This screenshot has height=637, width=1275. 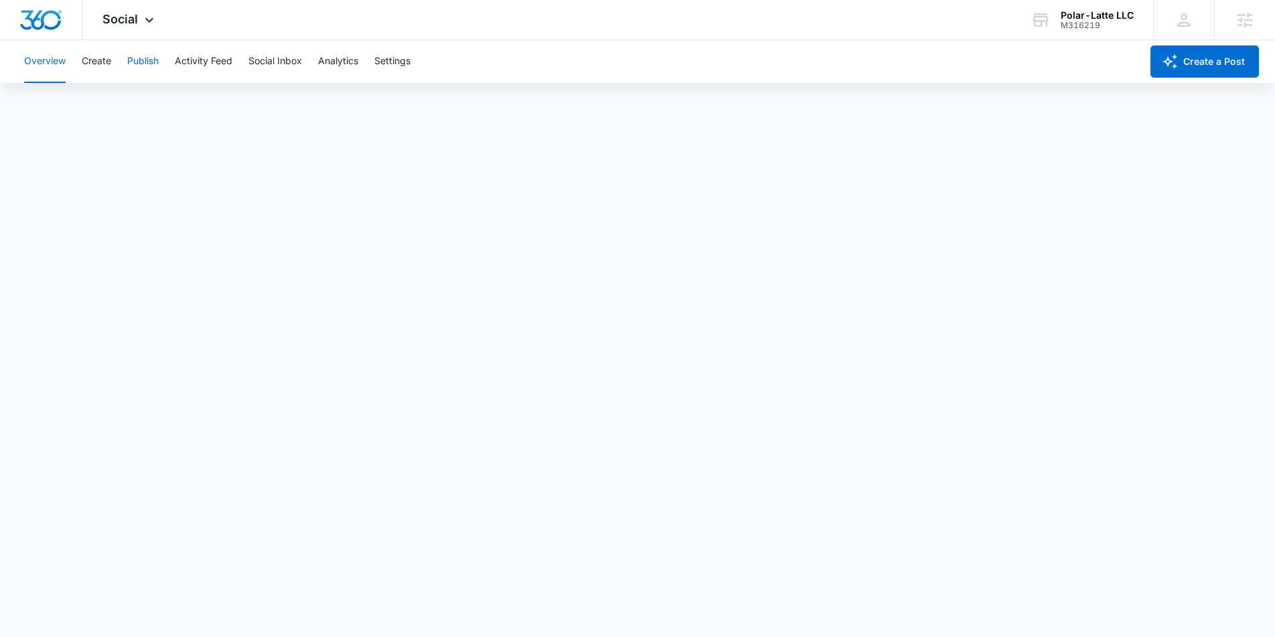 I want to click on button: Activity Feed, so click(x=204, y=62).